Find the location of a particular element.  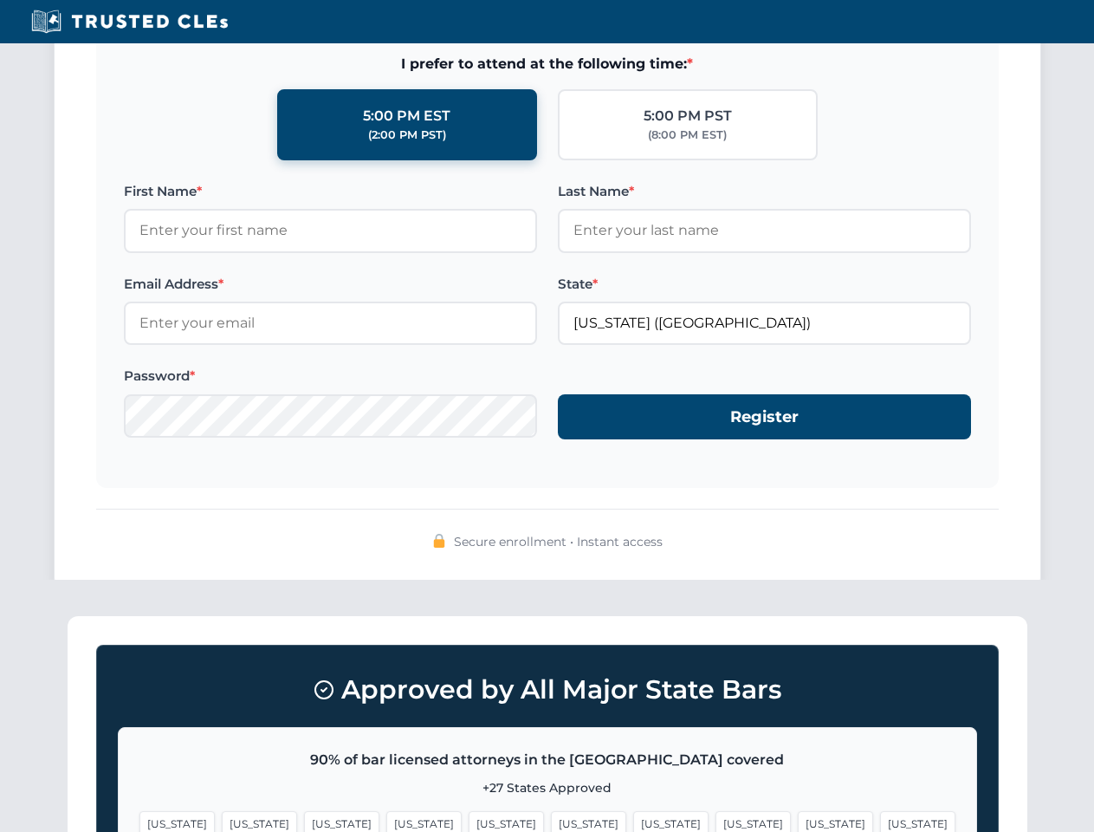

span: Secure enrollment • Instant access is located at coordinates (558, 542).